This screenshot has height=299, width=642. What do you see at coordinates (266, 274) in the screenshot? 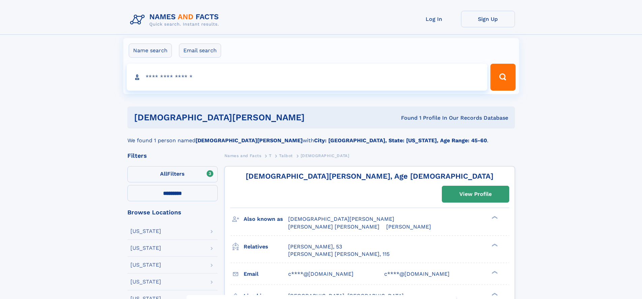
I see `h3: Email` at bounding box center [266, 274].